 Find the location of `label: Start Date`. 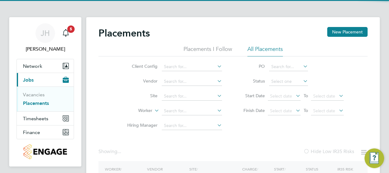

label: Start Date is located at coordinates (251, 95).